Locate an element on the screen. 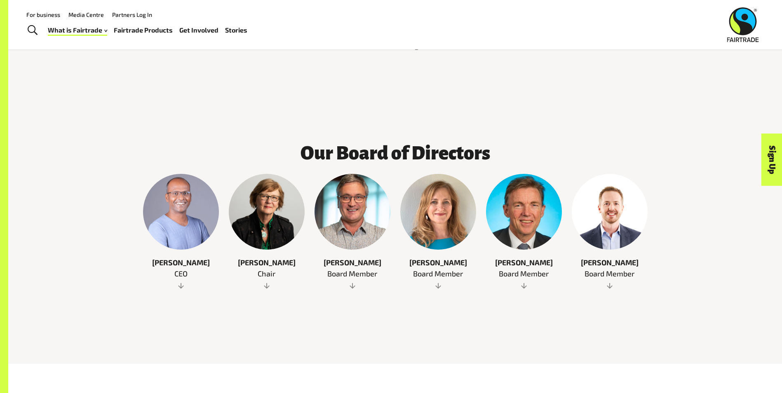  img: Fairtrade Australia New Zealand logo is located at coordinates (743, 25).